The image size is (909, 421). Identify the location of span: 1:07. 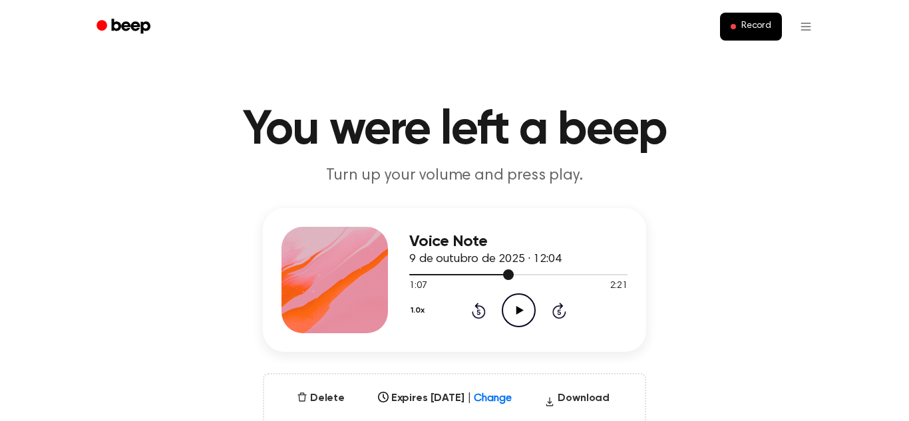
(418, 286).